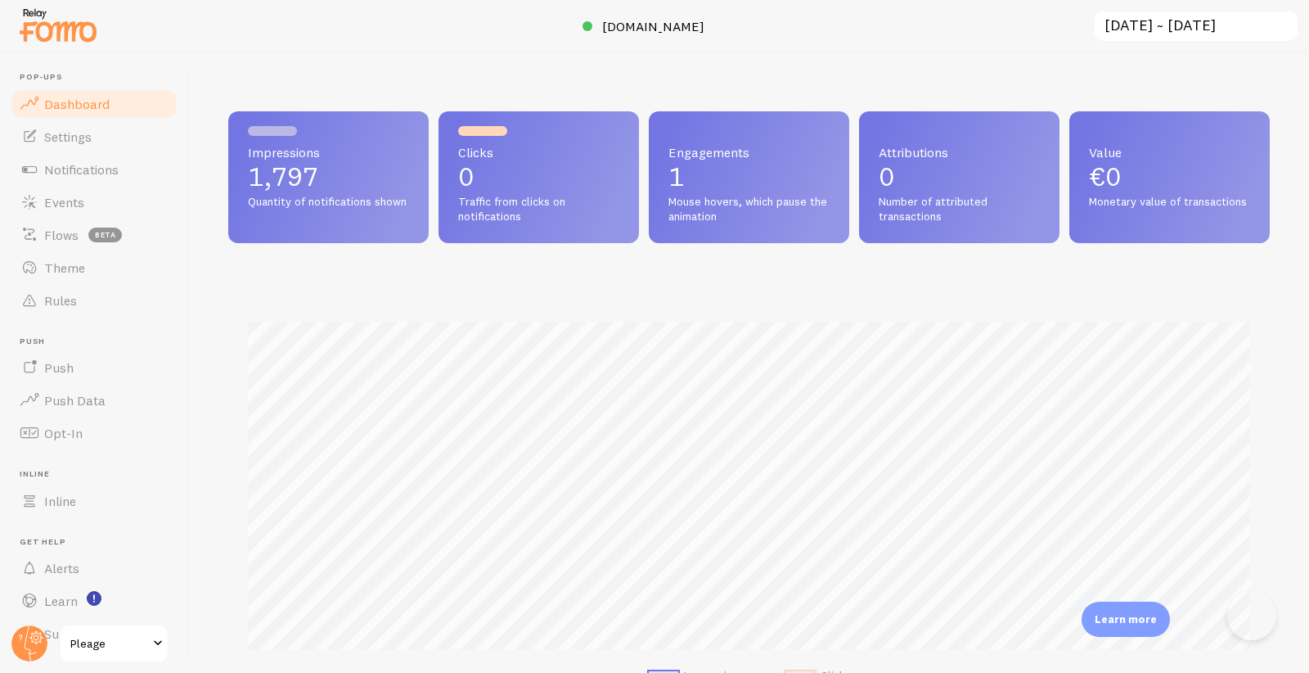 This screenshot has height=673, width=1309. Describe the element at coordinates (94, 235) in the screenshot. I see `a: Flows beta` at that location.